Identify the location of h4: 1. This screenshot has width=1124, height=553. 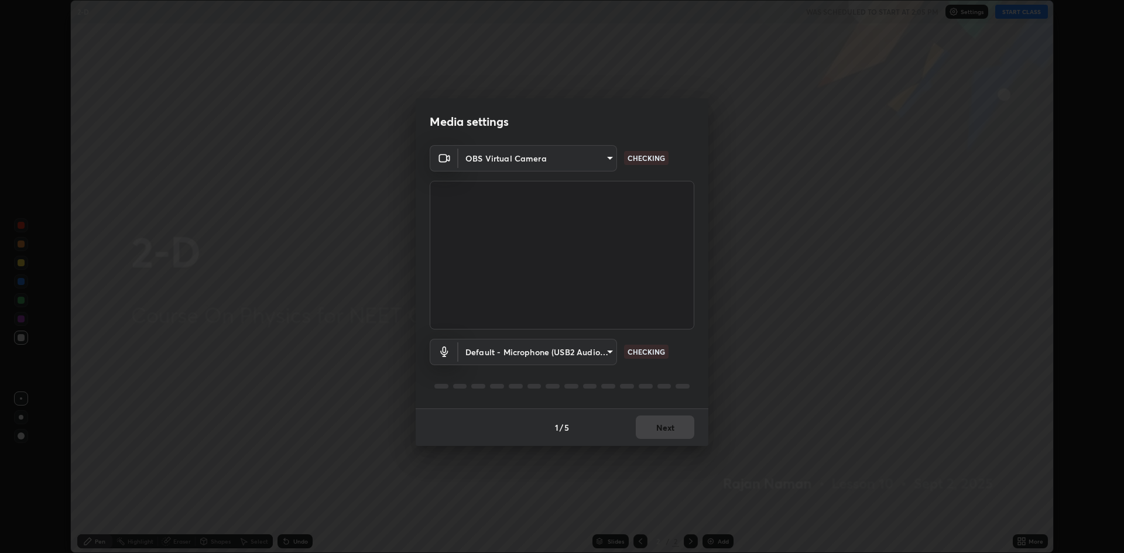
(557, 427).